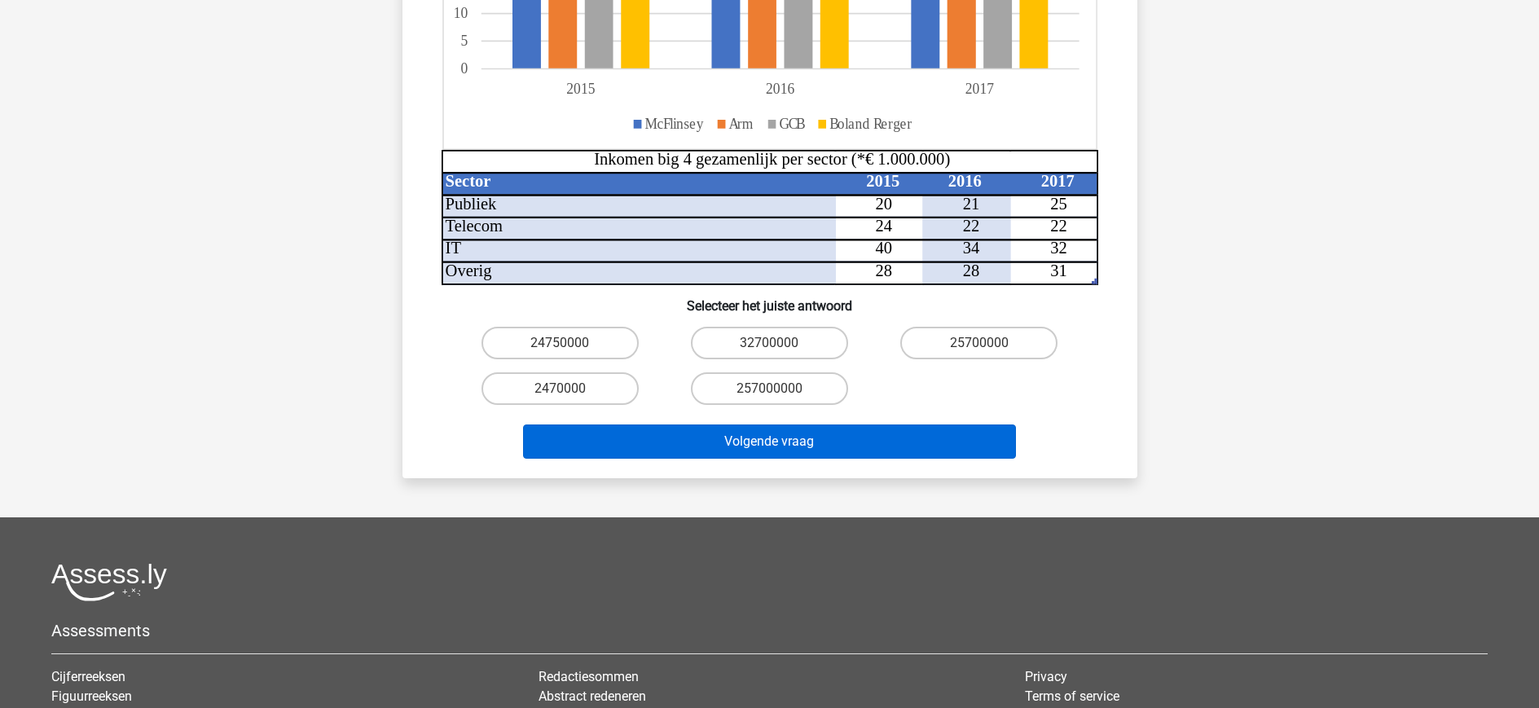  Describe the element at coordinates (780, 89) in the screenshot. I see `tspan: 201520162017` at that location.